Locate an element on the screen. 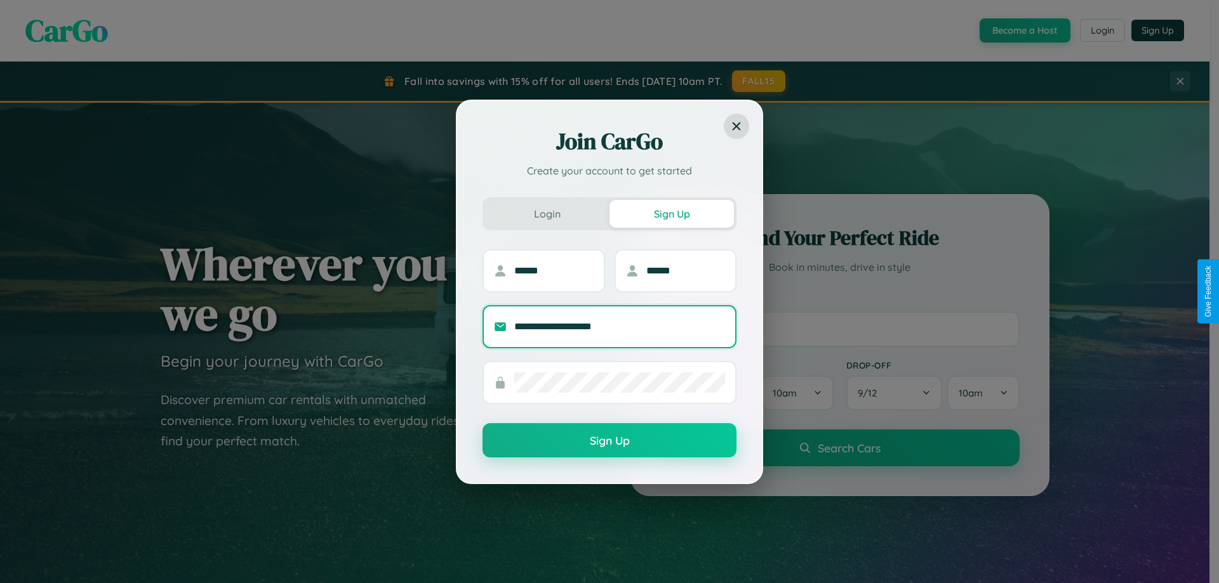 This screenshot has height=583, width=1219. p: Create your account to get started is located at coordinates (610, 171).